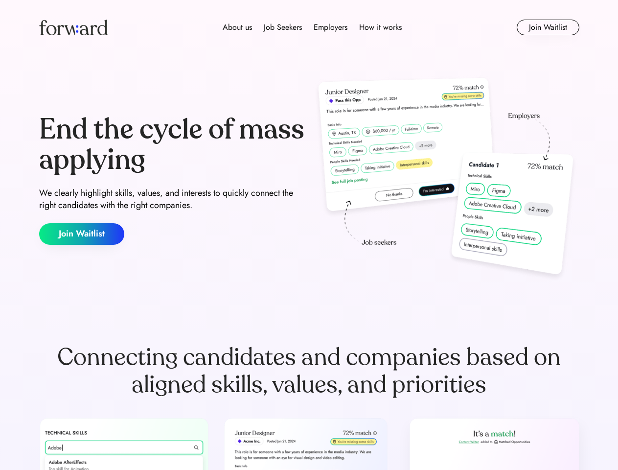 Image resolution: width=618 pixels, height=470 pixels. What do you see at coordinates (283, 27) in the screenshot?
I see `div: Job Seekers` at bounding box center [283, 27].